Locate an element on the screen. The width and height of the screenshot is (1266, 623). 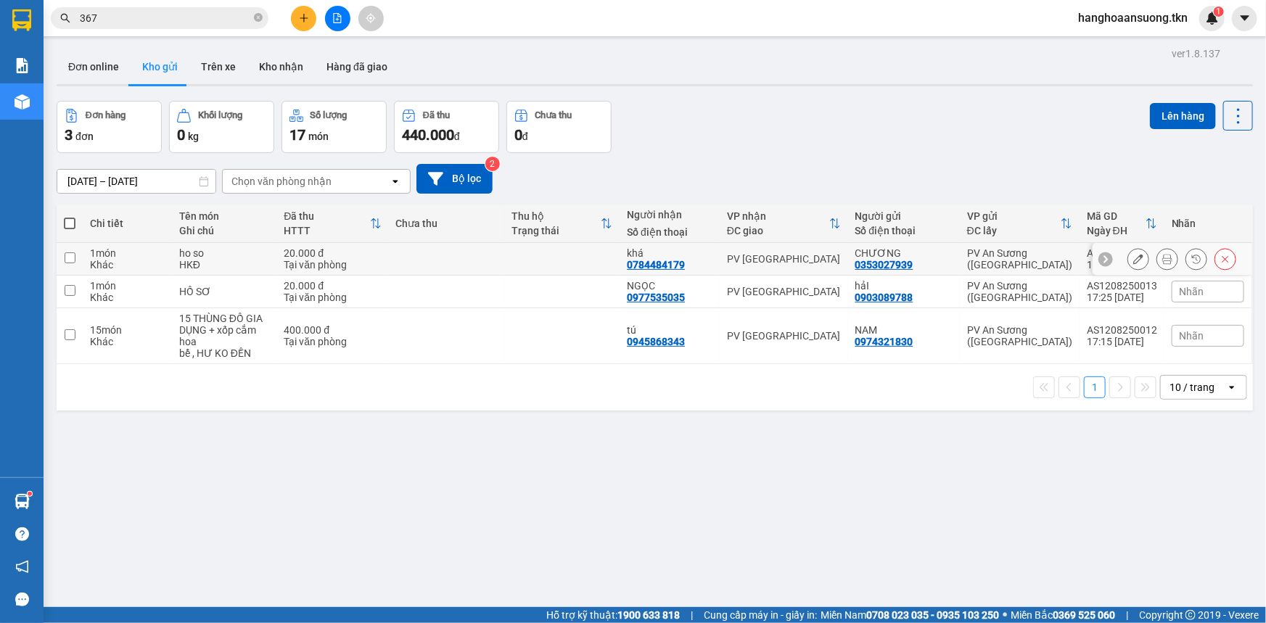
strong: 0369 525 060 is located at coordinates (1084, 615).